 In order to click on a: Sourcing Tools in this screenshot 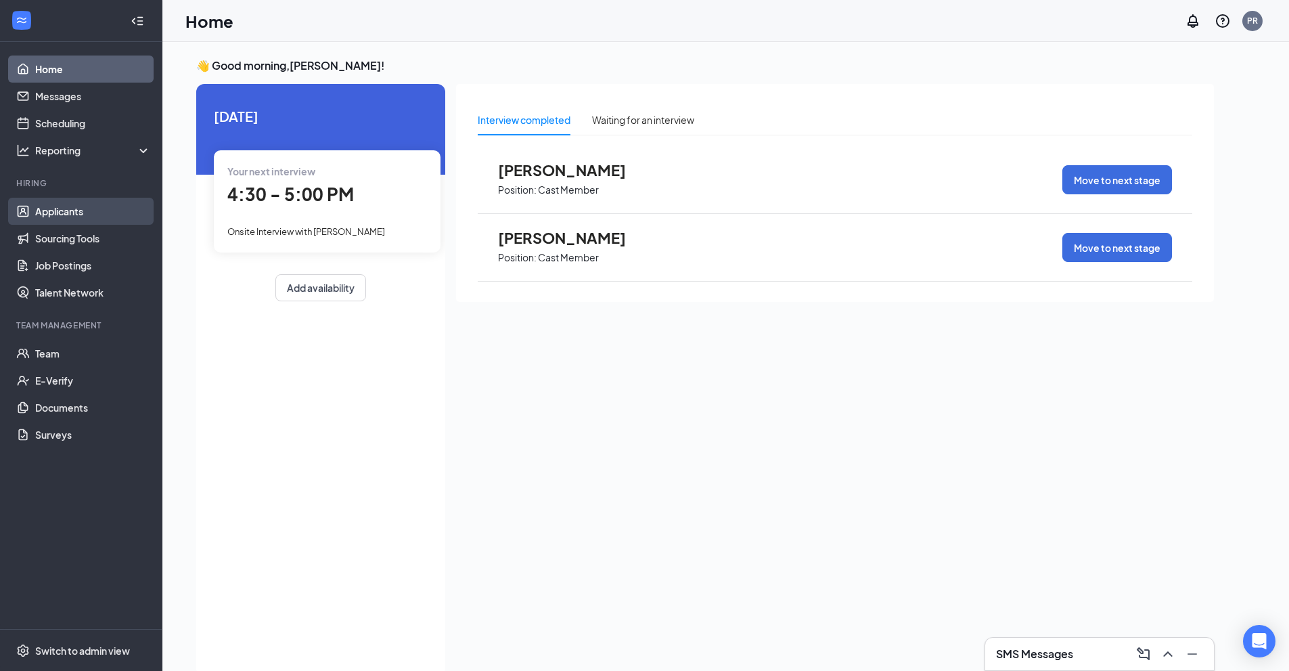, I will do `click(93, 238)`.